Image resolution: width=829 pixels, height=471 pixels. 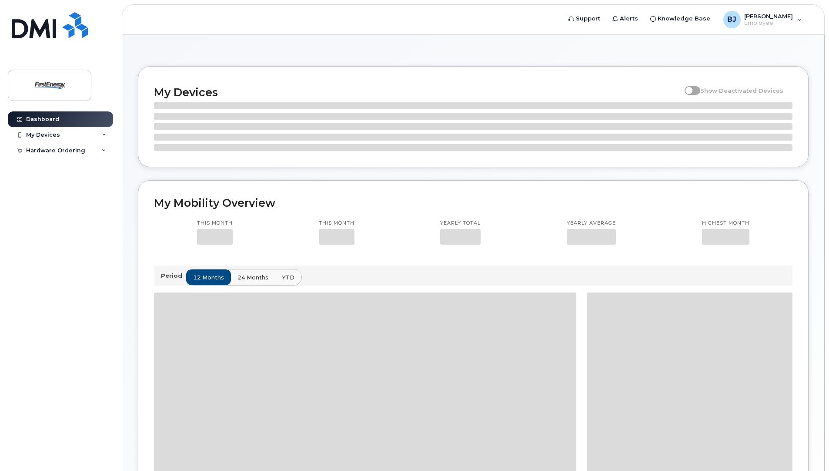 What do you see at coordinates (173, 275) in the screenshot?
I see `p: Period` at bounding box center [173, 275].